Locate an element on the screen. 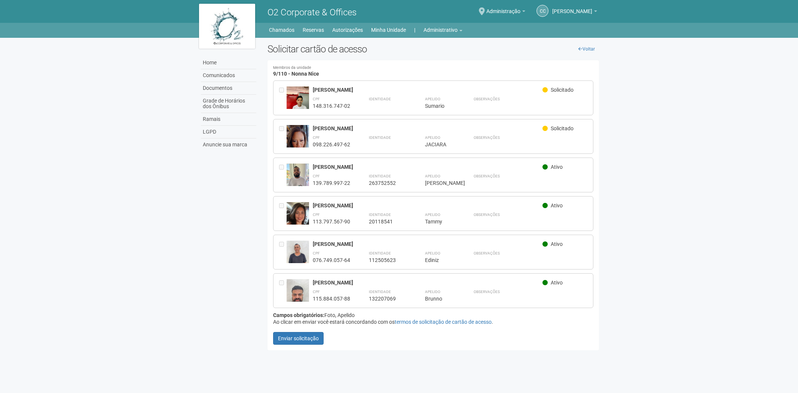 The width and height of the screenshot is (798, 393). a: Comunicados is located at coordinates (229, 76).